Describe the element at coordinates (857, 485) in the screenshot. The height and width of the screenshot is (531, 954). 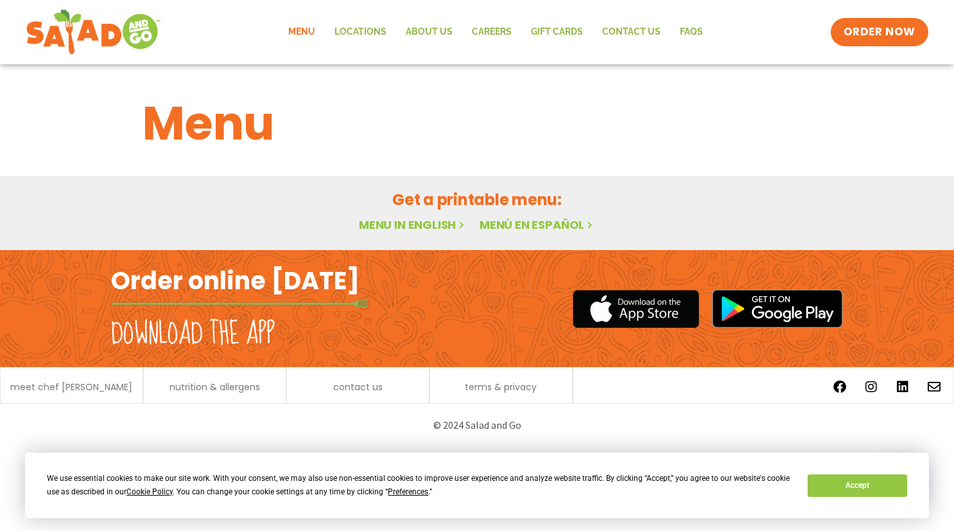
I see `button: Accept` at that location.